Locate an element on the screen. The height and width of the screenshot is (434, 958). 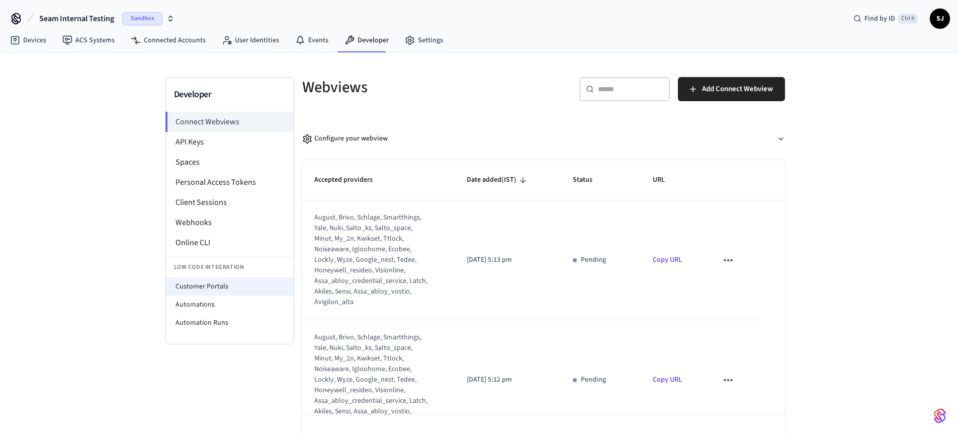
button: SJ is located at coordinates (940, 19).